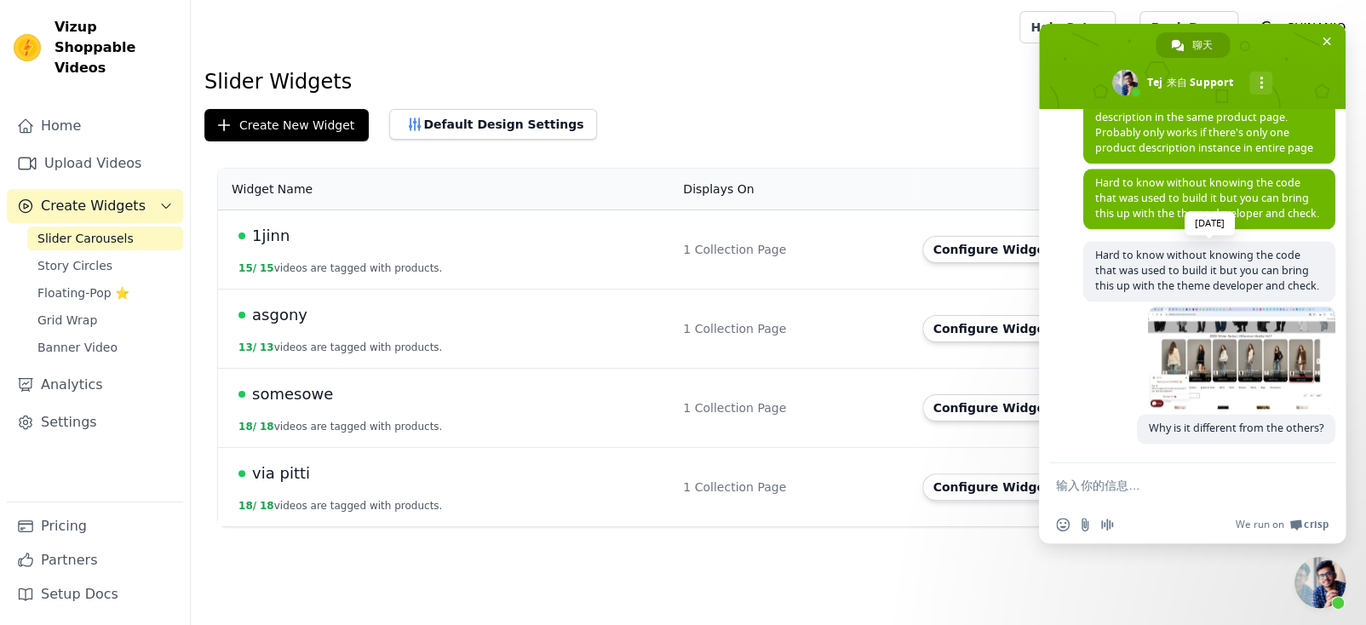 The height and width of the screenshot is (625, 1366). Describe the element at coordinates (95, 163) in the screenshot. I see `a: Upload Videos` at that location.